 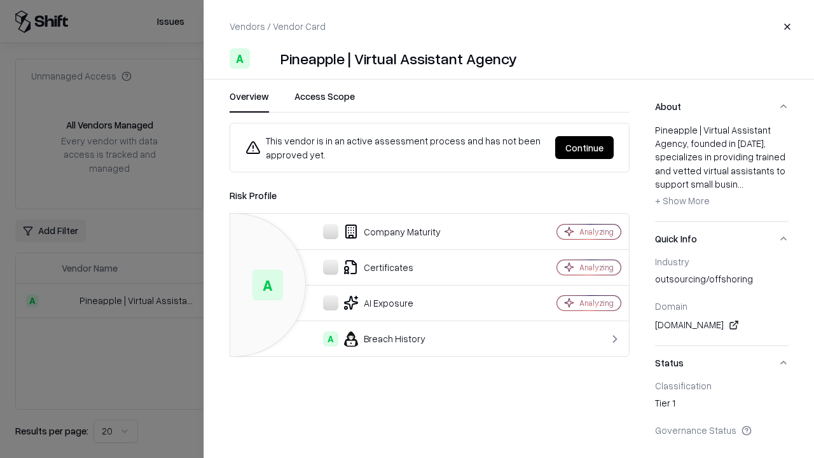 What do you see at coordinates (722, 261) in the screenshot?
I see `div: Industry` at bounding box center [722, 261].